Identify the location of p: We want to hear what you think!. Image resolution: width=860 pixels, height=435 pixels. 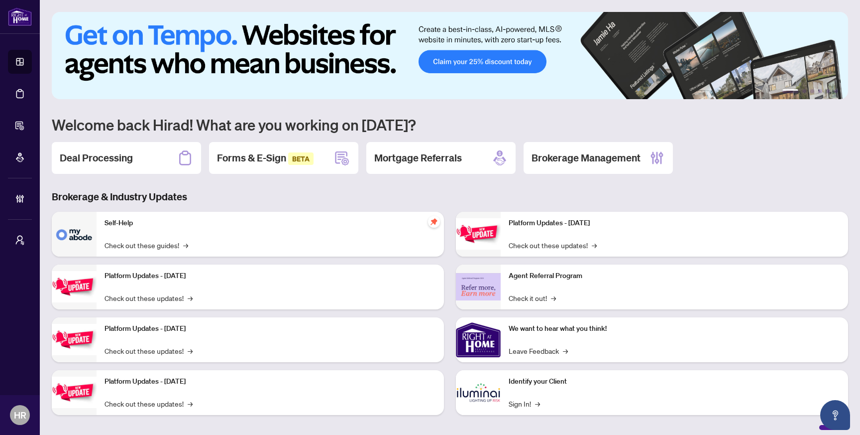
(675, 329).